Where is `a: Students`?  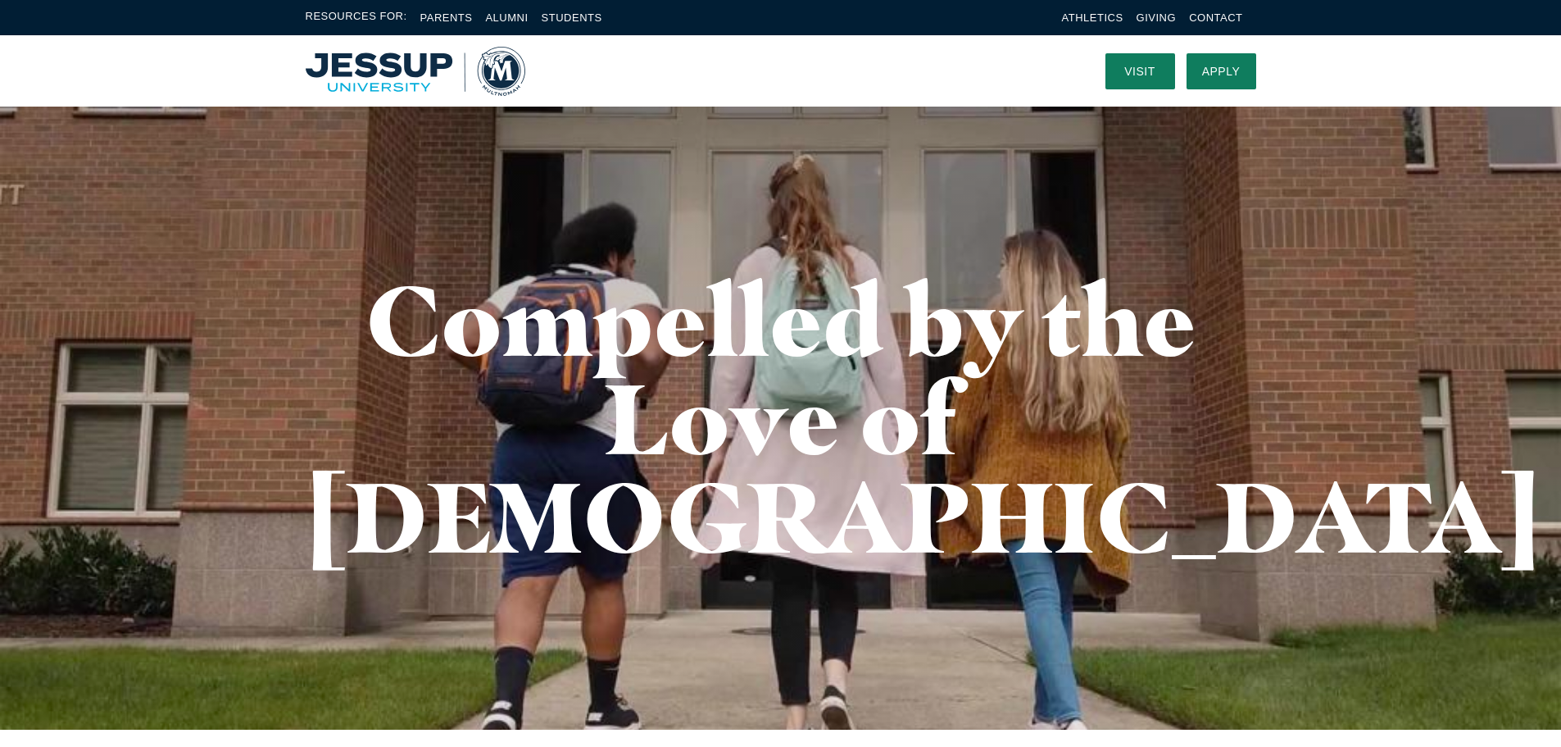
a: Students is located at coordinates (572, 17).